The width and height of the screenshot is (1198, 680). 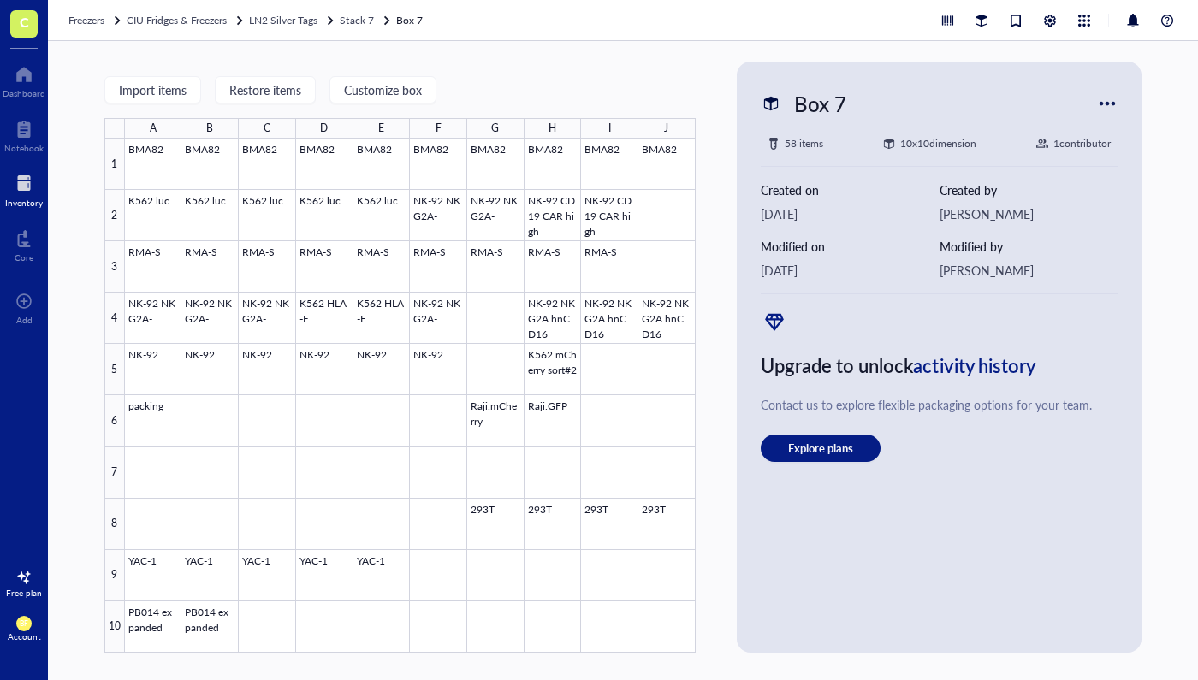 What do you see at coordinates (115, 627) in the screenshot?
I see `div: 10` at bounding box center [115, 627].